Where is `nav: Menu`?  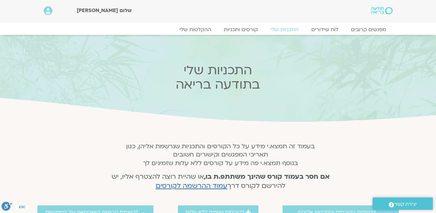
nav: Menu is located at coordinates (218, 29).